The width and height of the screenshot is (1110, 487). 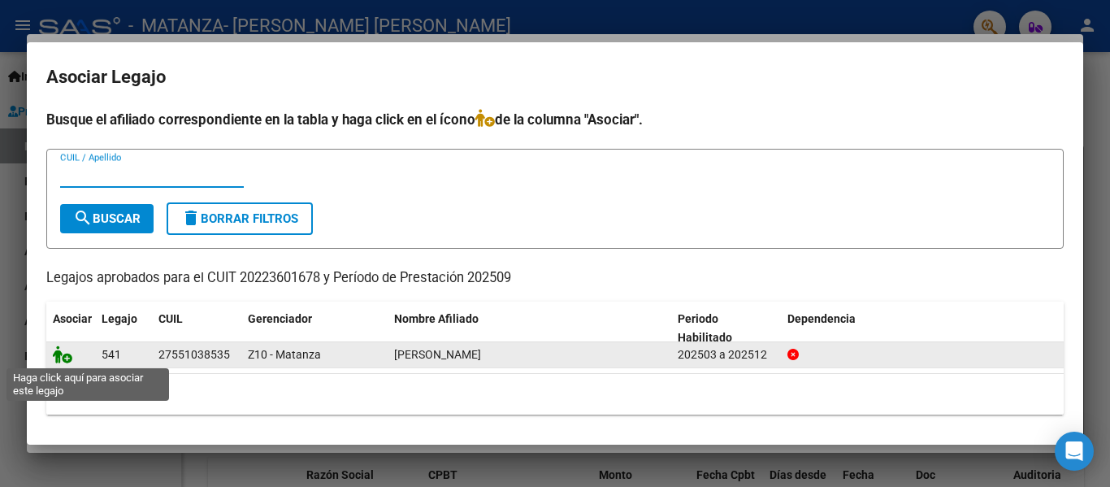 I want to click on datatable-header-cell: Legajo, so click(x=124, y=328).